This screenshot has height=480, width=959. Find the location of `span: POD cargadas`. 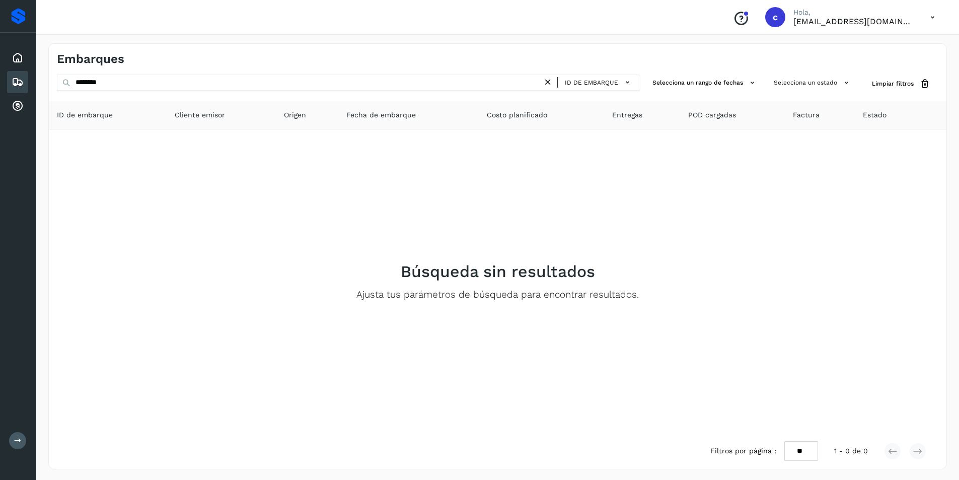

span: POD cargadas is located at coordinates (712, 115).